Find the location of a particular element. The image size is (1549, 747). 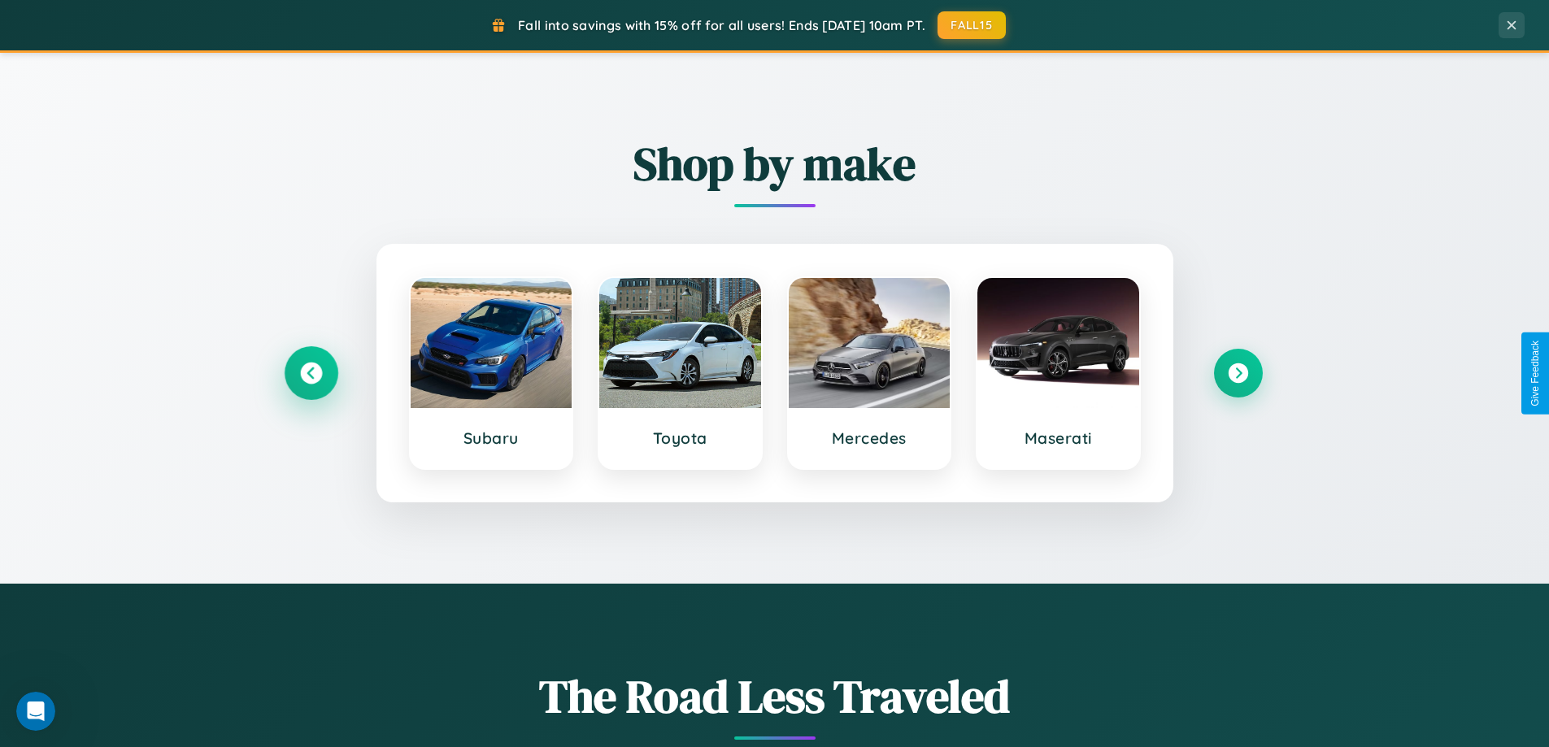

h3: Mercedes is located at coordinates (869, 438).